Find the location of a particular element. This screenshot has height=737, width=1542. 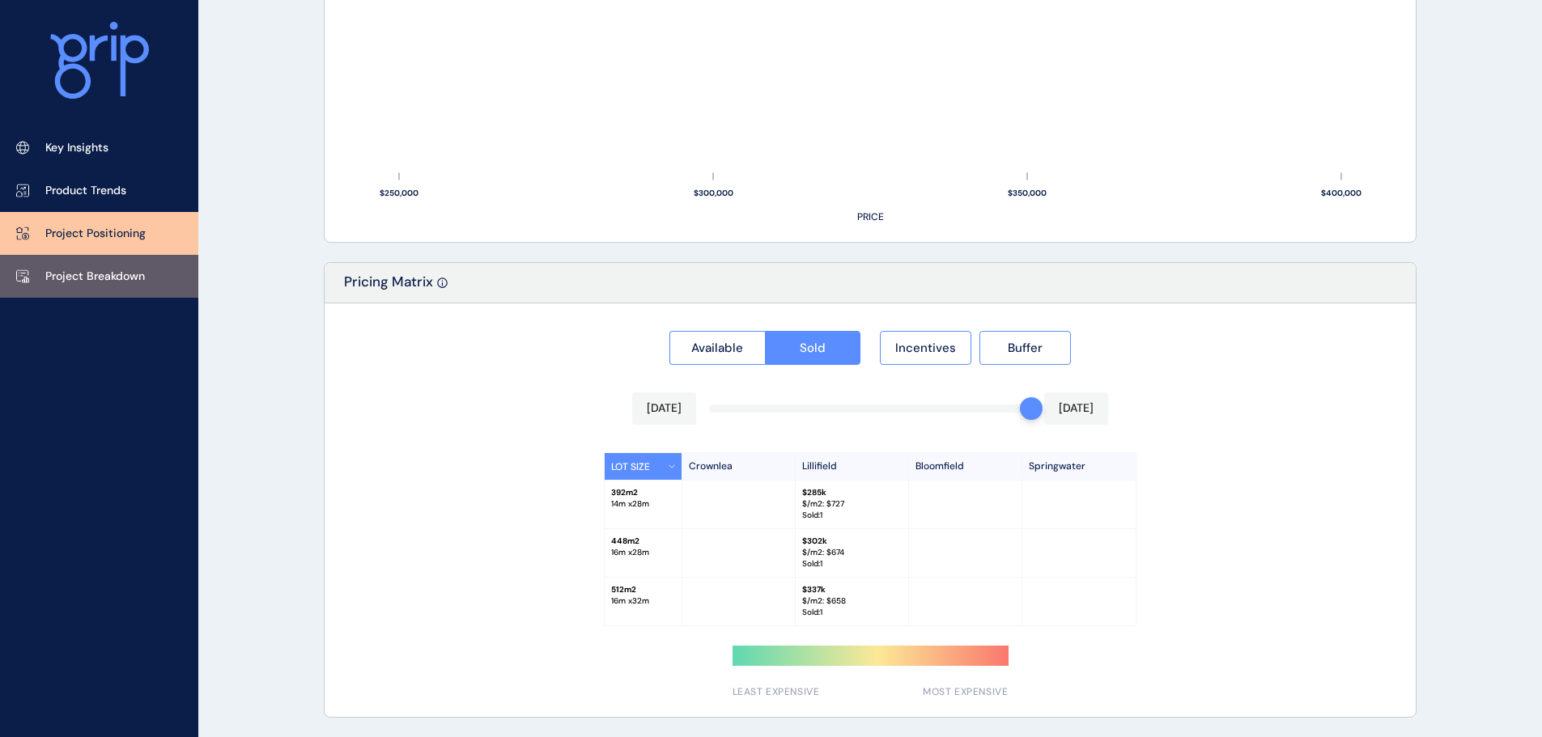

button: LOT SIZE is located at coordinates (644, 466).